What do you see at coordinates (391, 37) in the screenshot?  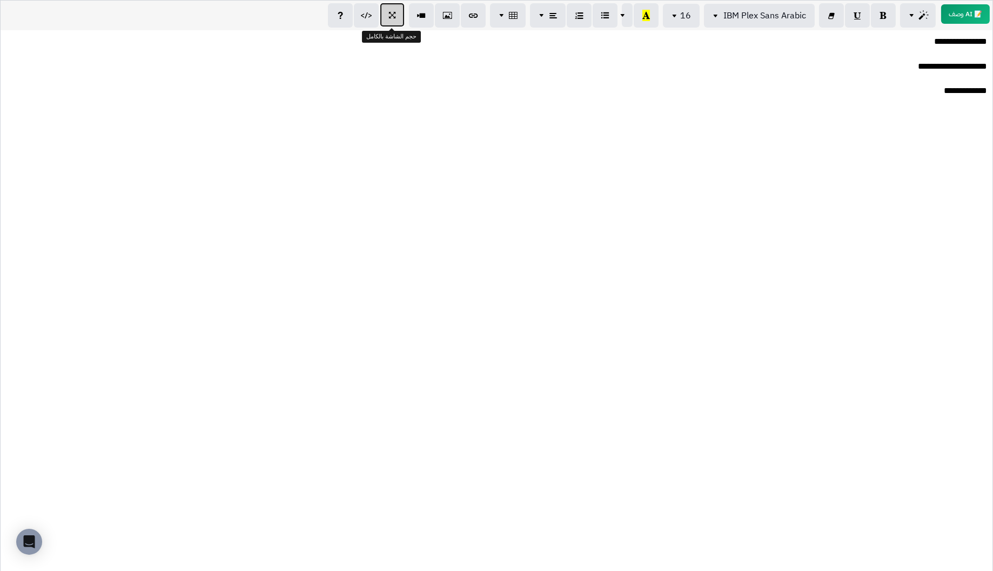 I see `div: حجم الشاشة بالكامل` at bounding box center [391, 37].